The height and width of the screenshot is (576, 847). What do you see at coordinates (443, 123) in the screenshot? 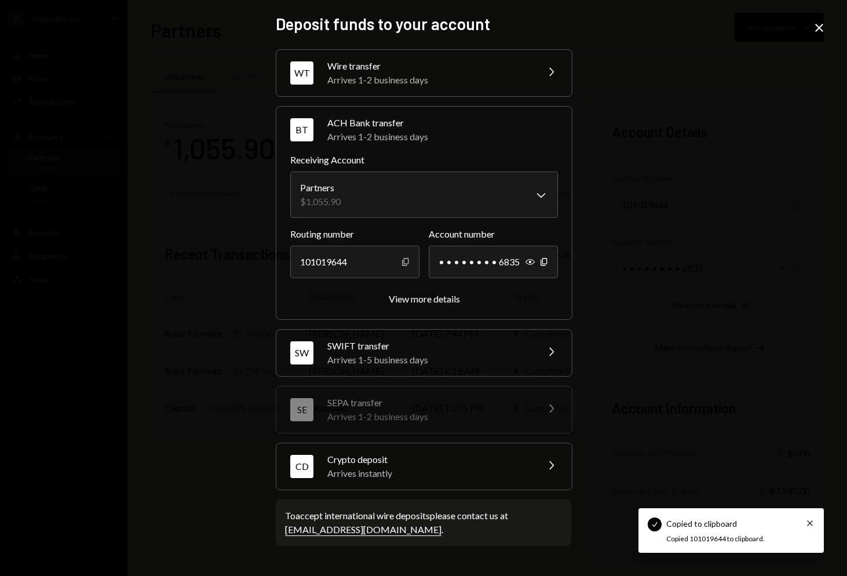
I see `div: ACH Bank transfer` at bounding box center [443, 123].